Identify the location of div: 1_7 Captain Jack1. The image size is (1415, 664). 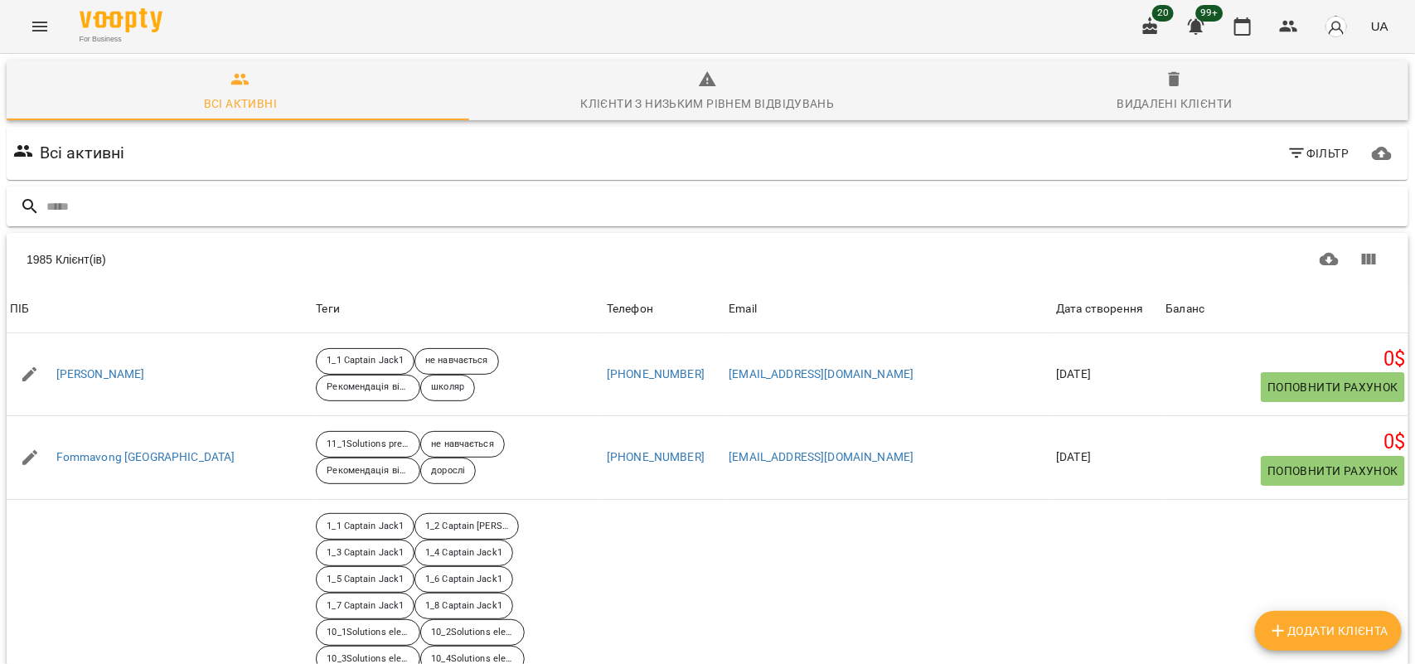
(365, 606).